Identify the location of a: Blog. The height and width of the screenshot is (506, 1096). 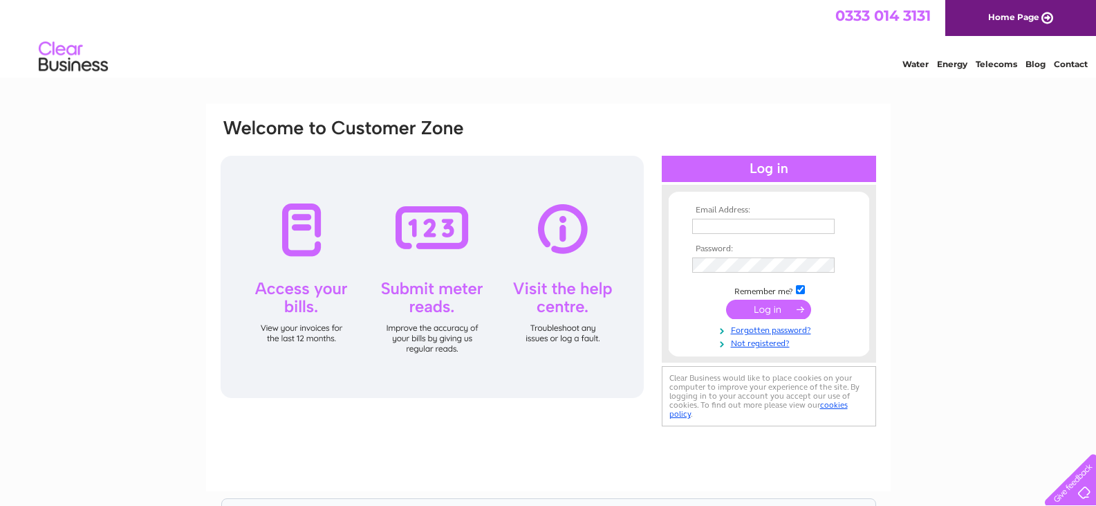
(1035, 64).